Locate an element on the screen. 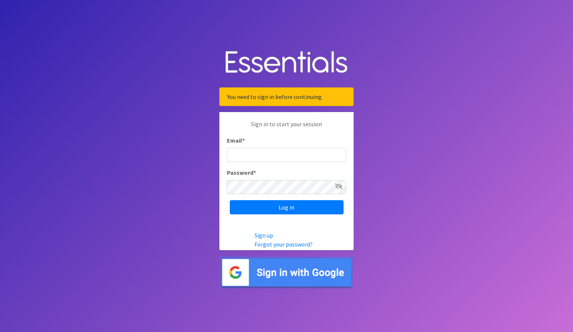 The image size is (573, 332). a: Forgot your password? is located at coordinates (284, 244).